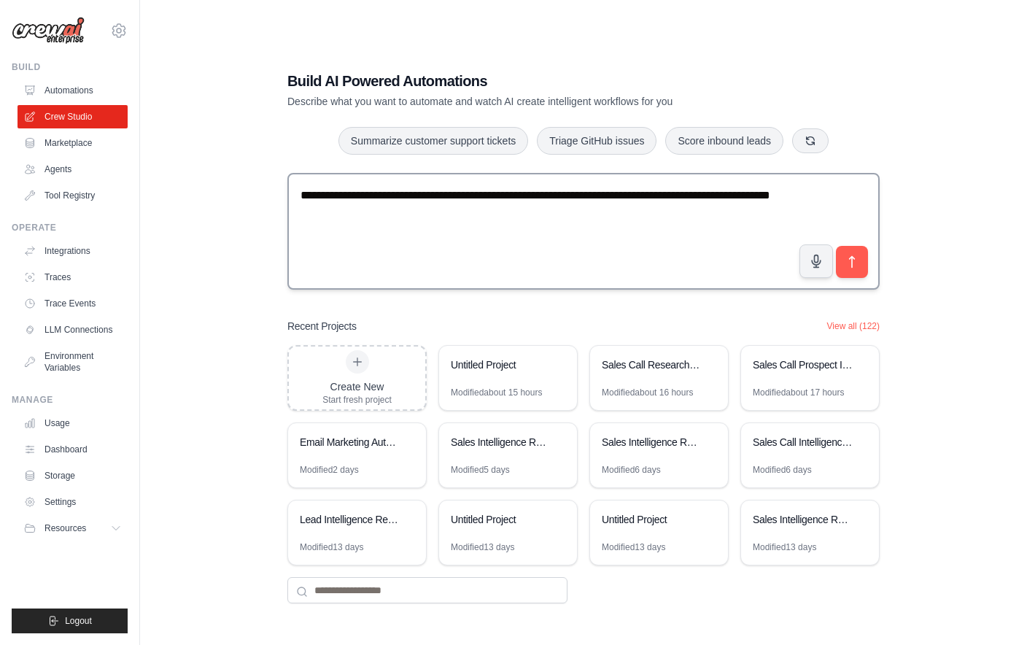 The width and height of the screenshot is (1027, 645). What do you see at coordinates (69, 620) in the screenshot?
I see `button: Logout` at bounding box center [69, 620].